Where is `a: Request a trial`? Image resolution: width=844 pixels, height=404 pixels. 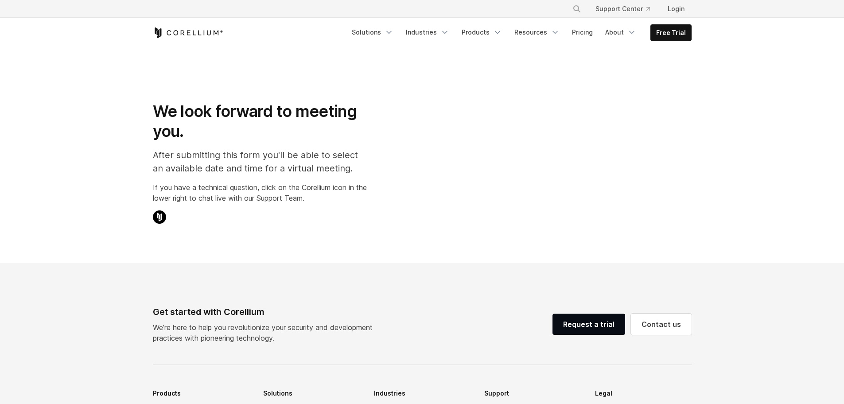 a: Request a trial is located at coordinates (589, 324).